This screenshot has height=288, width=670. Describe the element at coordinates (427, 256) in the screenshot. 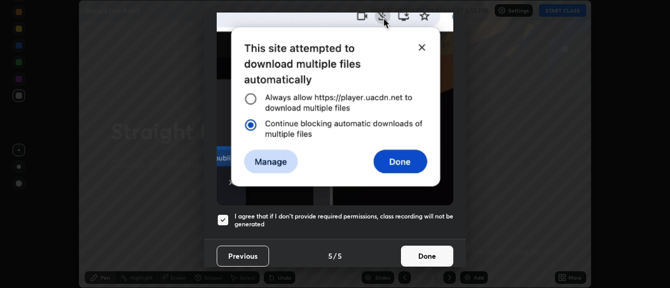

I see `button: Done` at that location.